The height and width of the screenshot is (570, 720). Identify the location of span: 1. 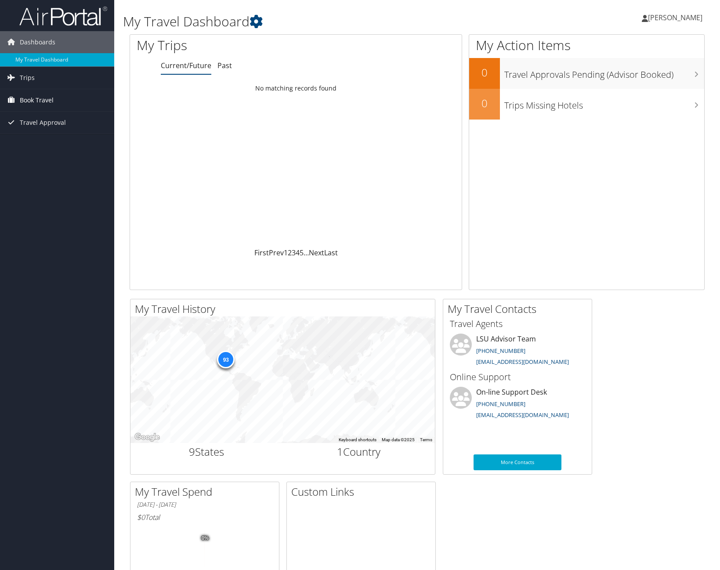
(340, 451).